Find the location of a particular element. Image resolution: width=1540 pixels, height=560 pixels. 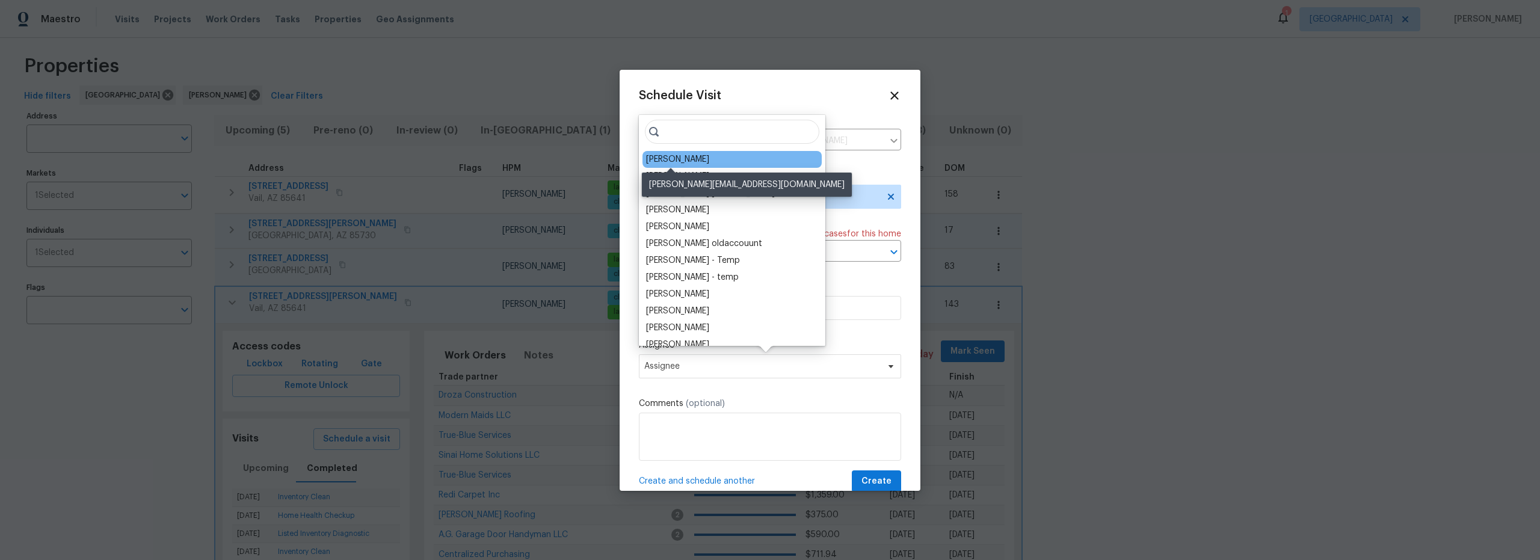

span: There are case s for this home is located at coordinates (839, 234).